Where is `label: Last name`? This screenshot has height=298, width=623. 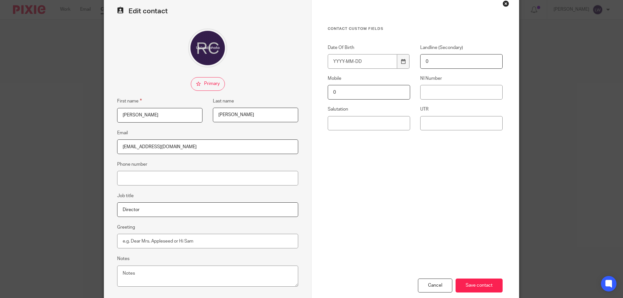 label: Last name is located at coordinates (223, 101).